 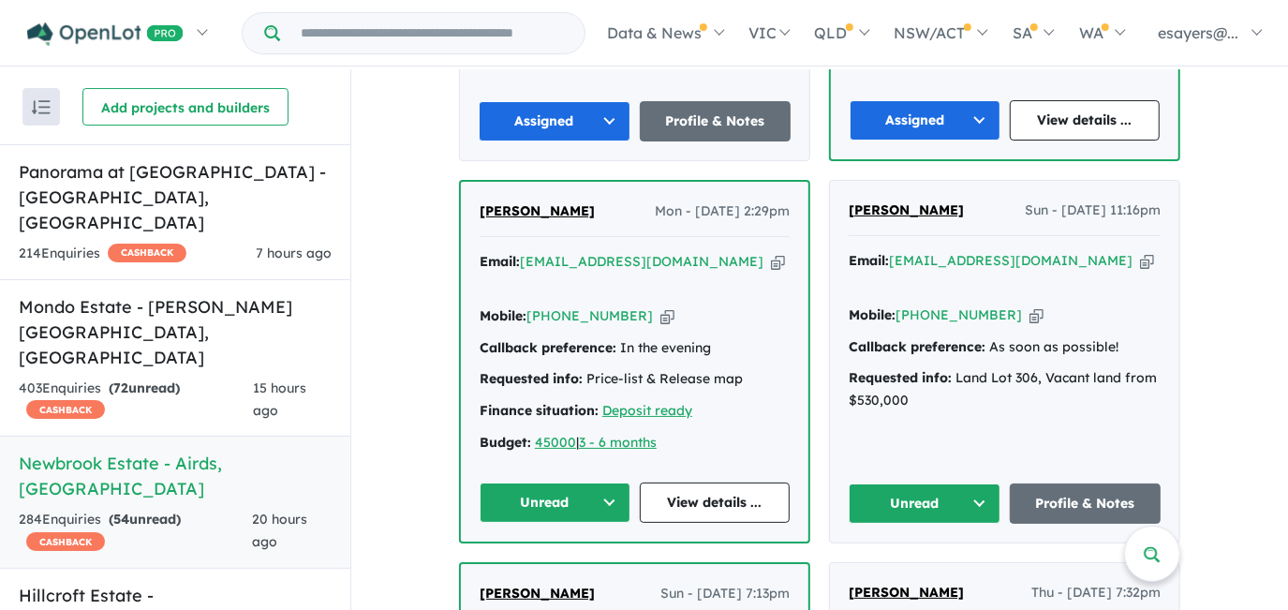 What do you see at coordinates (279, 530) in the screenshot?
I see `span: 20 hours ago` at bounding box center [279, 530].